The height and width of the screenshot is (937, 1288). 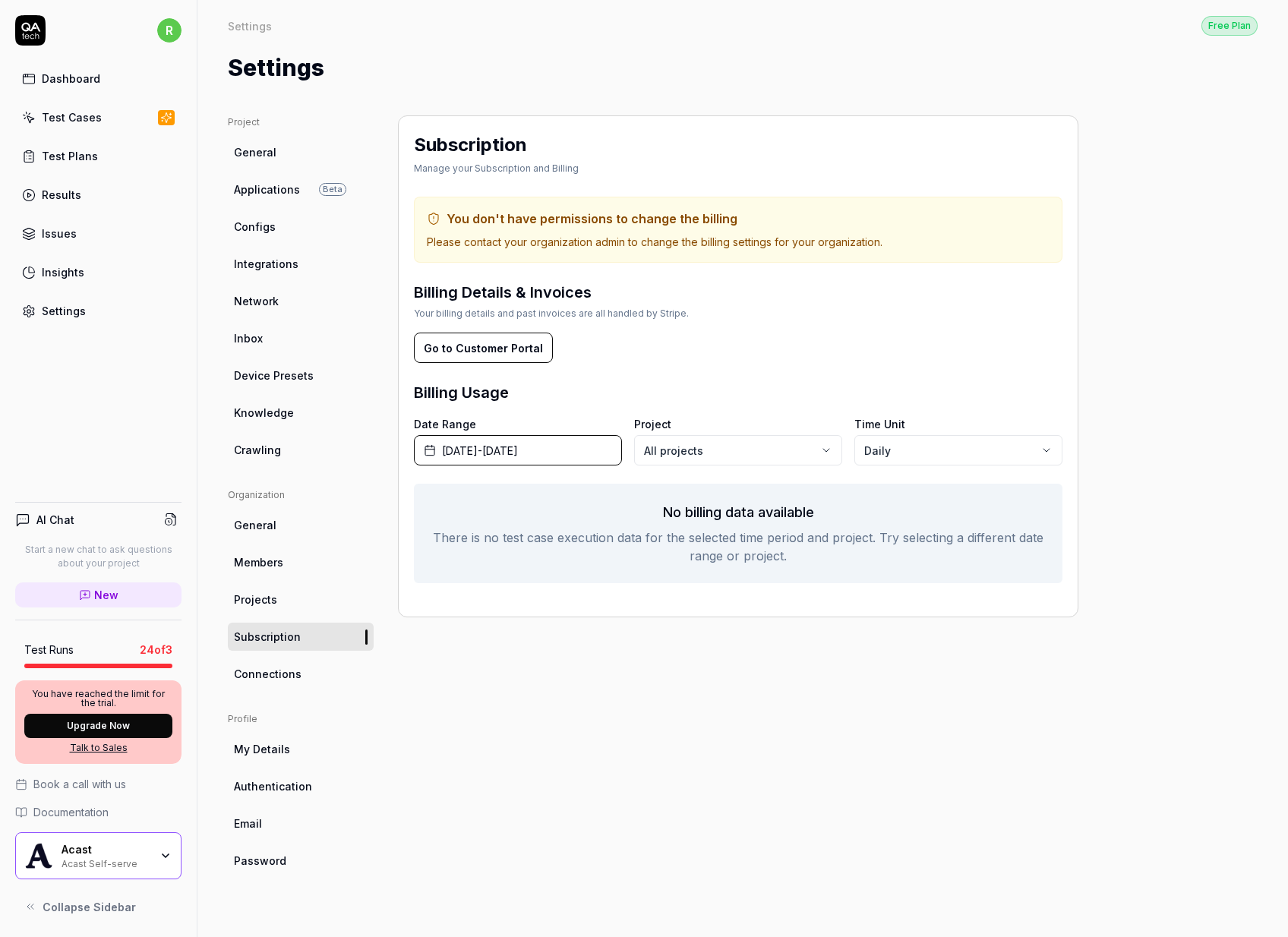 I want to click on div: Issues, so click(x=59, y=233).